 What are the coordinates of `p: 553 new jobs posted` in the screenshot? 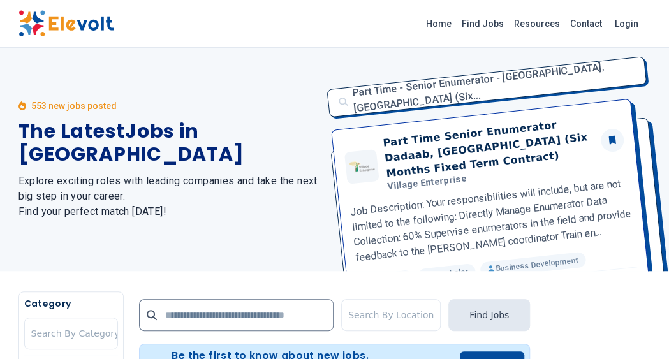 It's located at (74, 106).